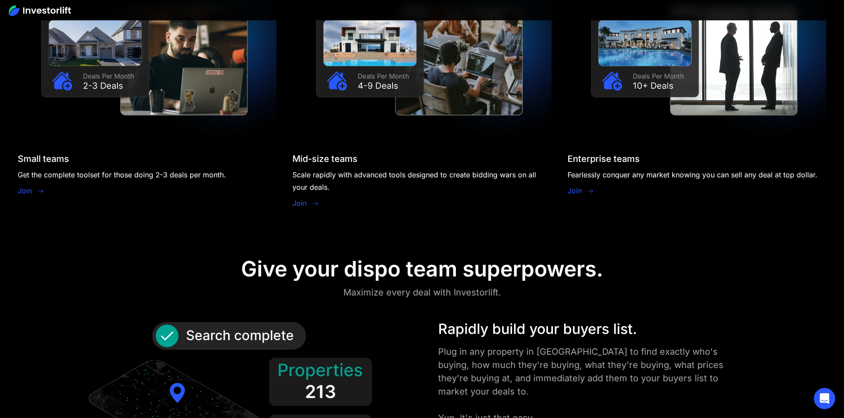 The height and width of the screenshot is (418, 844). Describe the element at coordinates (43, 159) in the screenshot. I see `div: Small teams` at that location.